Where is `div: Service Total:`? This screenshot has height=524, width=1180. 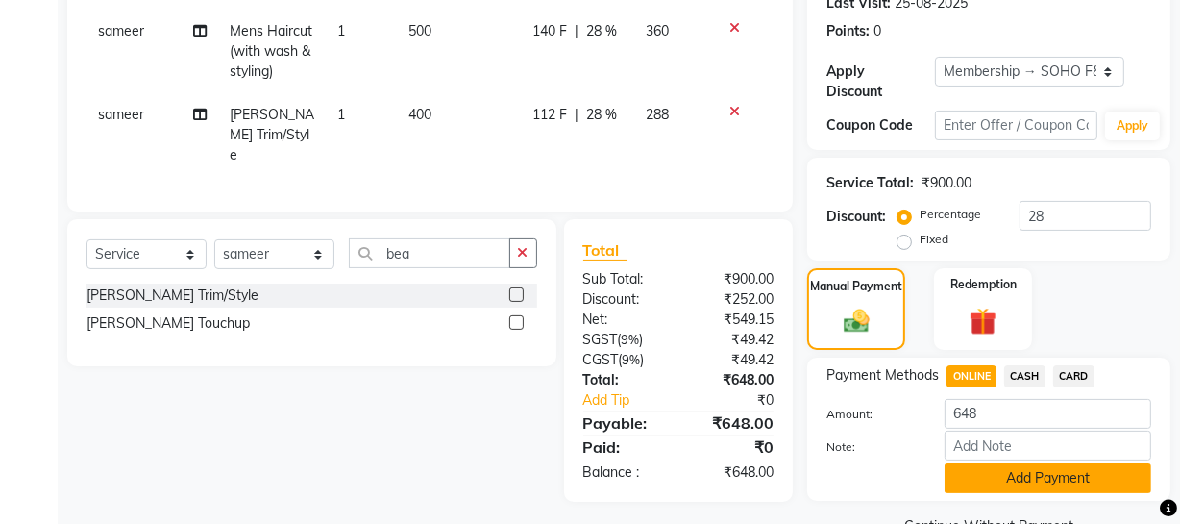
div: Service Total: is located at coordinates (870, 183).